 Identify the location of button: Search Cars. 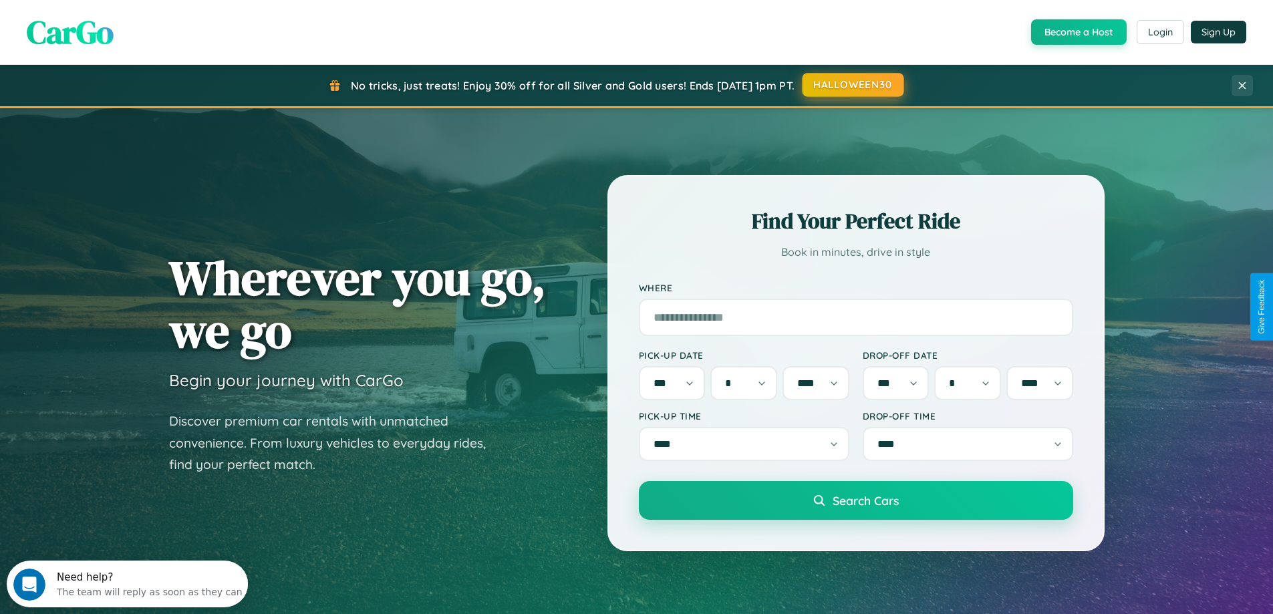
(856, 501).